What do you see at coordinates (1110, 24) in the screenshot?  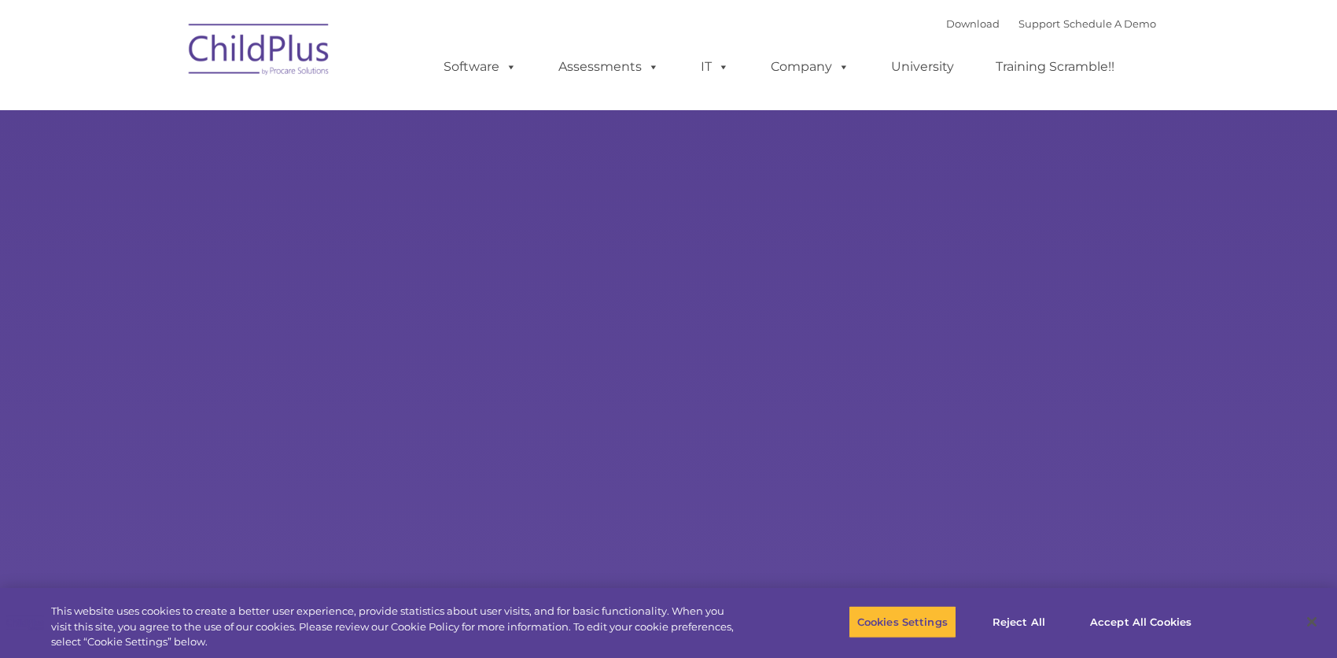 I see `a: Schedule A Demo` at bounding box center [1110, 24].